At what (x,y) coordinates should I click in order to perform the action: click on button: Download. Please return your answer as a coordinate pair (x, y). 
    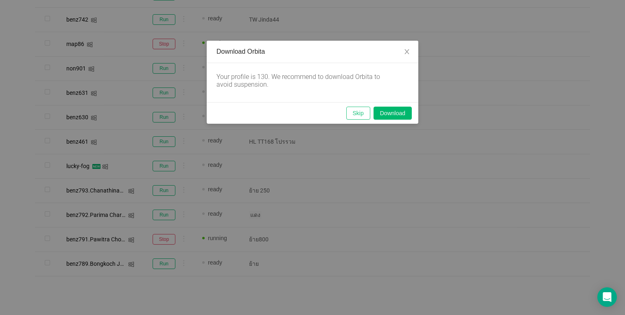
    Looking at the image, I should click on (393, 113).